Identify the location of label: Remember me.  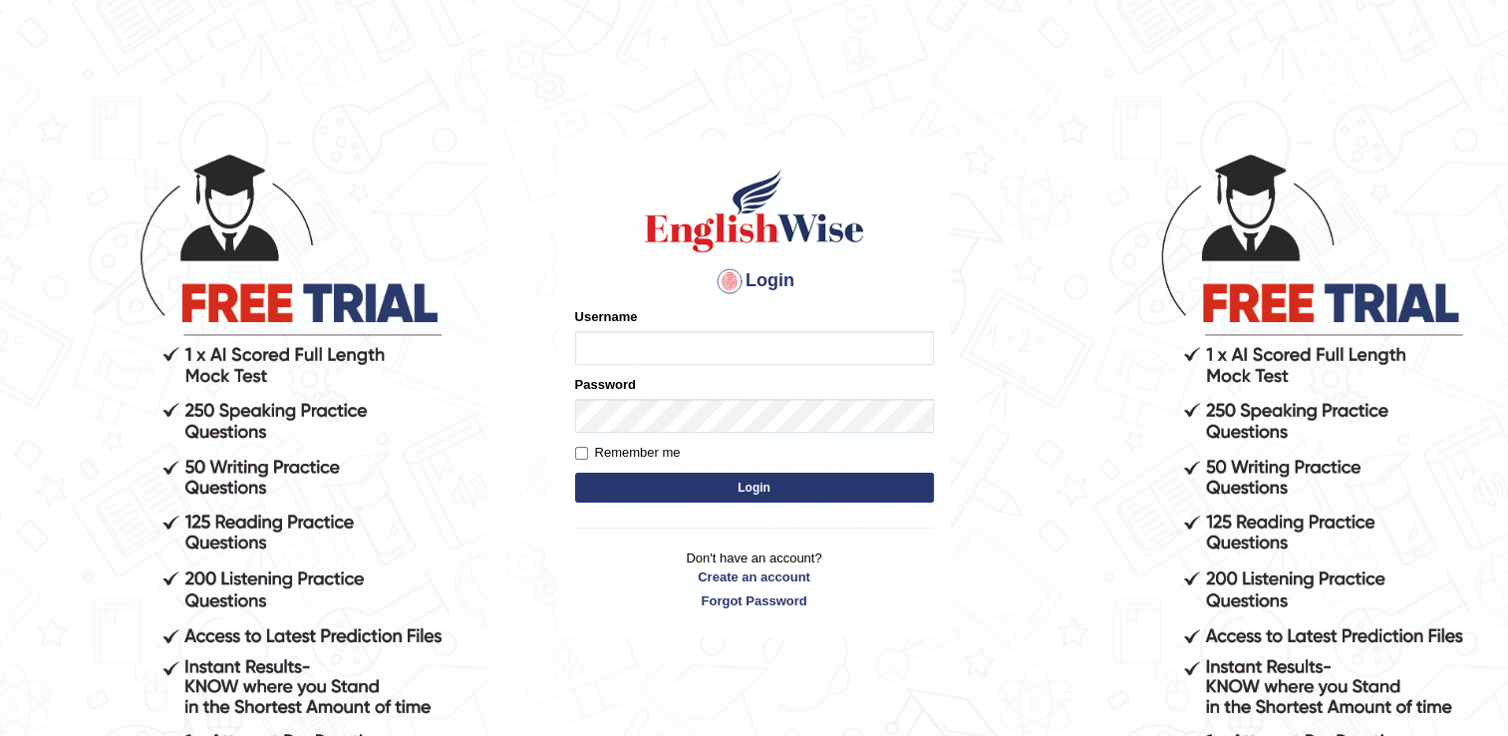
(628, 452).